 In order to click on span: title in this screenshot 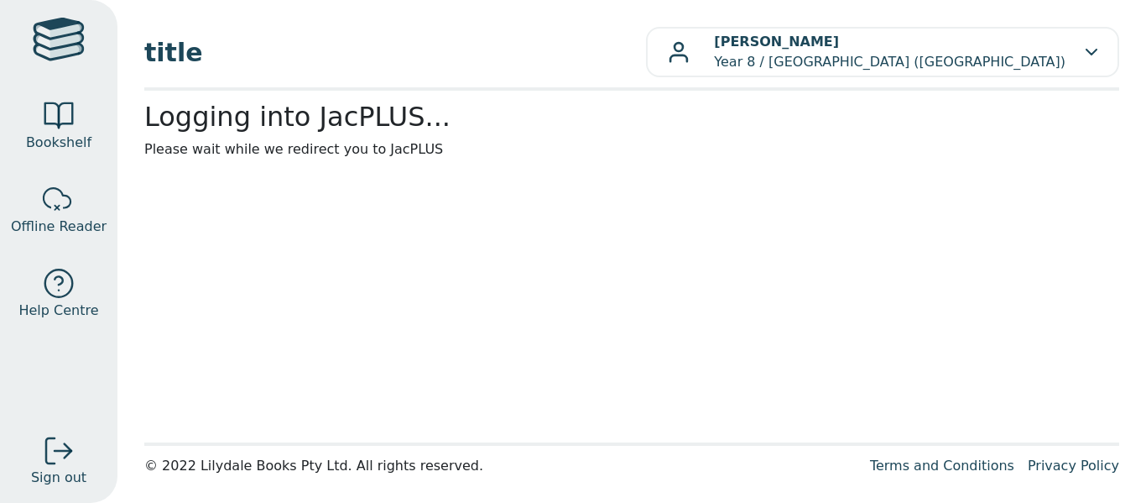, I will do `click(395, 52)`.